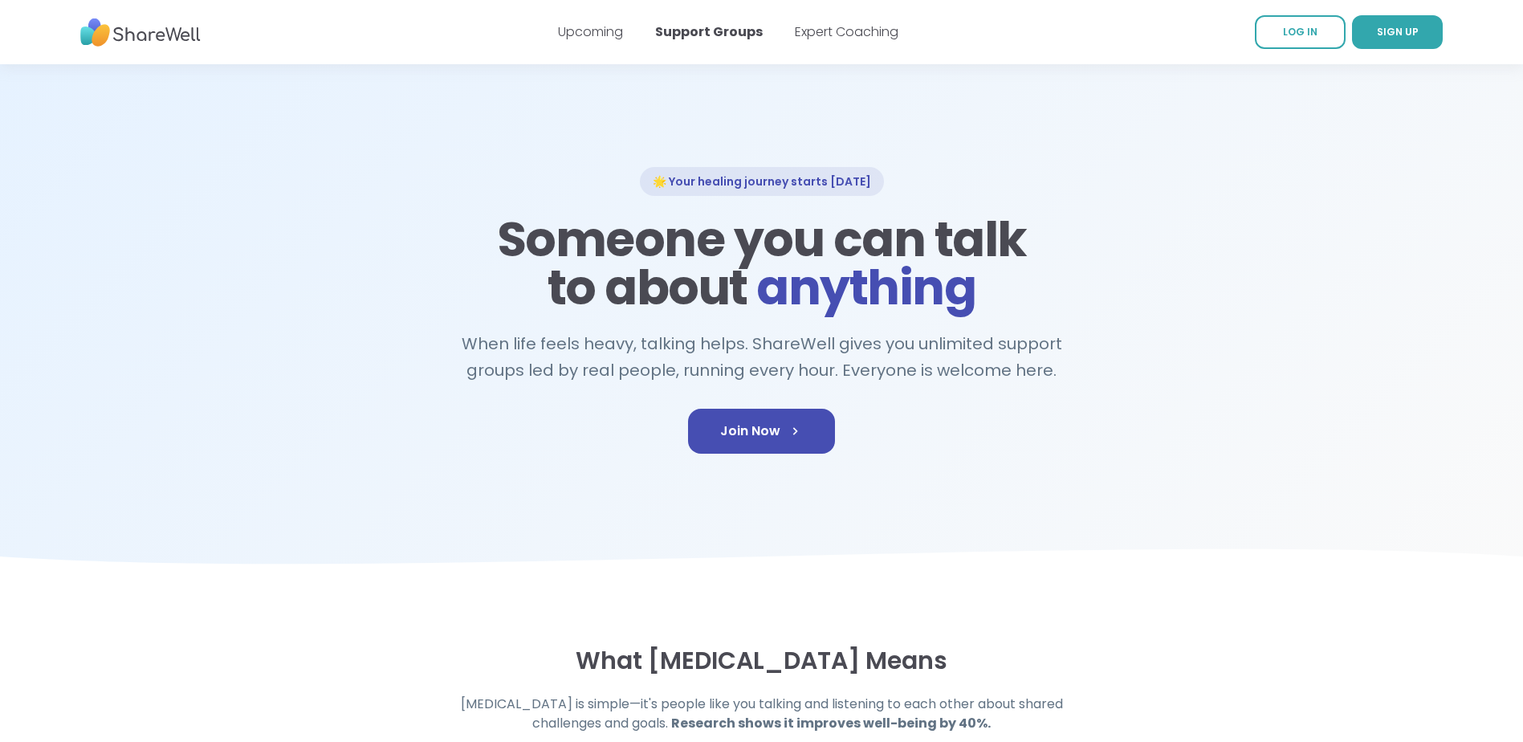 This screenshot has height=742, width=1523. What do you see at coordinates (762, 356) in the screenshot?
I see `h2: When life feels heavy, talking helps. ShareWell gives you unlimited support groups led by real pe...` at bounding box center [762, 356].